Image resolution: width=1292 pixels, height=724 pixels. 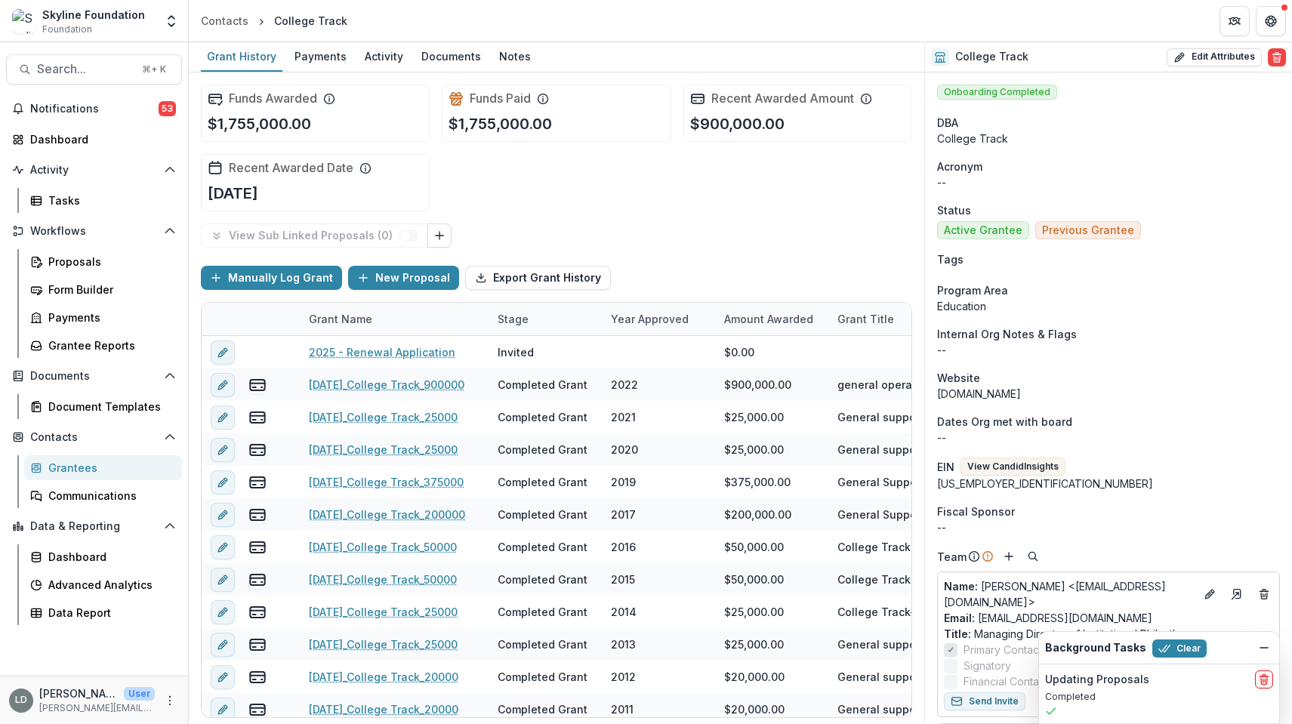 What do you see at coordinates (170, 701) in the screenshot?
I see `button: More` at bounding box center [170, 701].